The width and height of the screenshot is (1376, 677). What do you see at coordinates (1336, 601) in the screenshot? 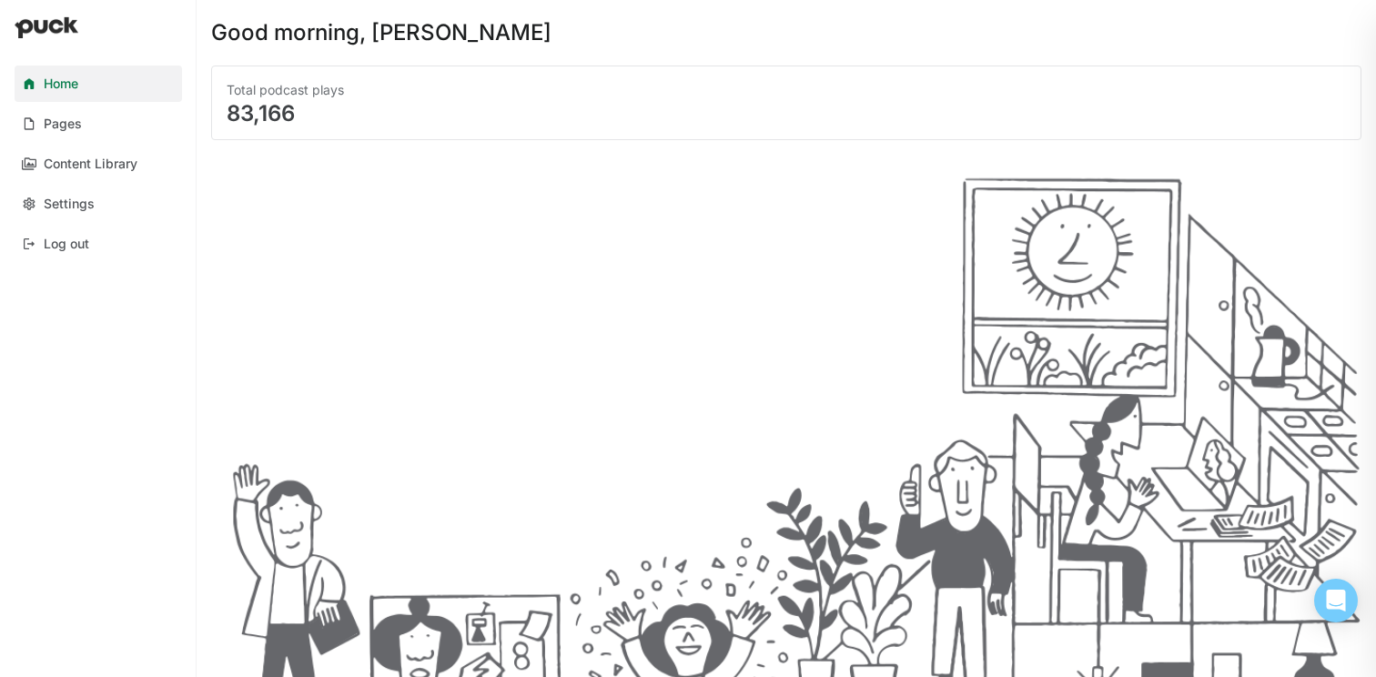
I see `div: Open Intercom Messenger` at bounding box center [1336, 601].